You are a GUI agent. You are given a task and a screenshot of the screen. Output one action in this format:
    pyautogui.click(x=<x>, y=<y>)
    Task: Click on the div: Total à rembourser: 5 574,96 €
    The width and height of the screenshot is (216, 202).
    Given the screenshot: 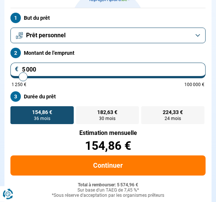 What is the action you would take?
    pyautogui.click(x=108, y=186)
    